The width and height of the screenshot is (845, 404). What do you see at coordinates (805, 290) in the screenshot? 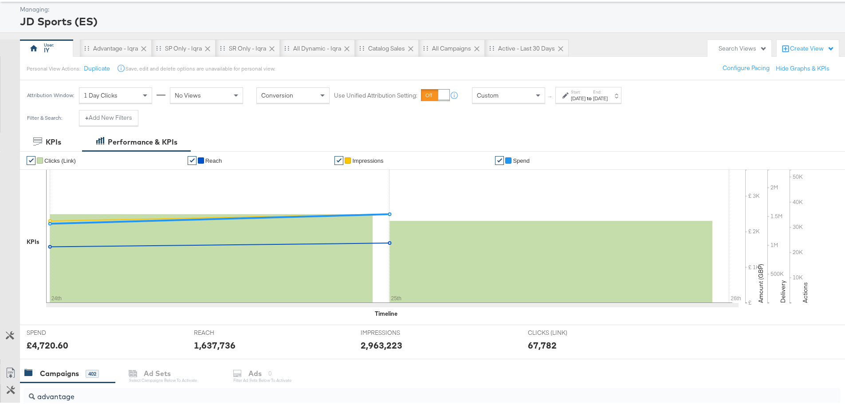
I see `text: Actions` at bounding box center [805, 290].